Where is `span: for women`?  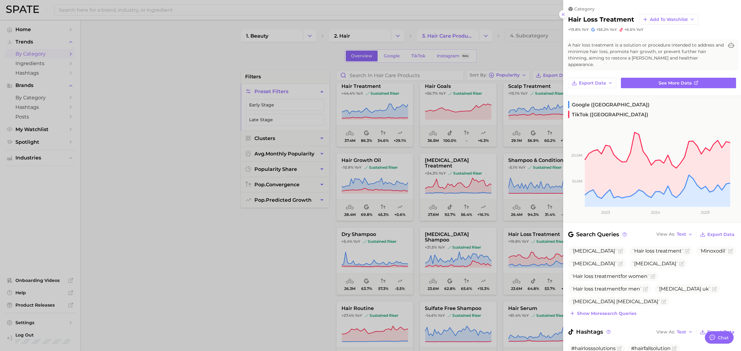
span: for women is located at coordinates (610, 276).